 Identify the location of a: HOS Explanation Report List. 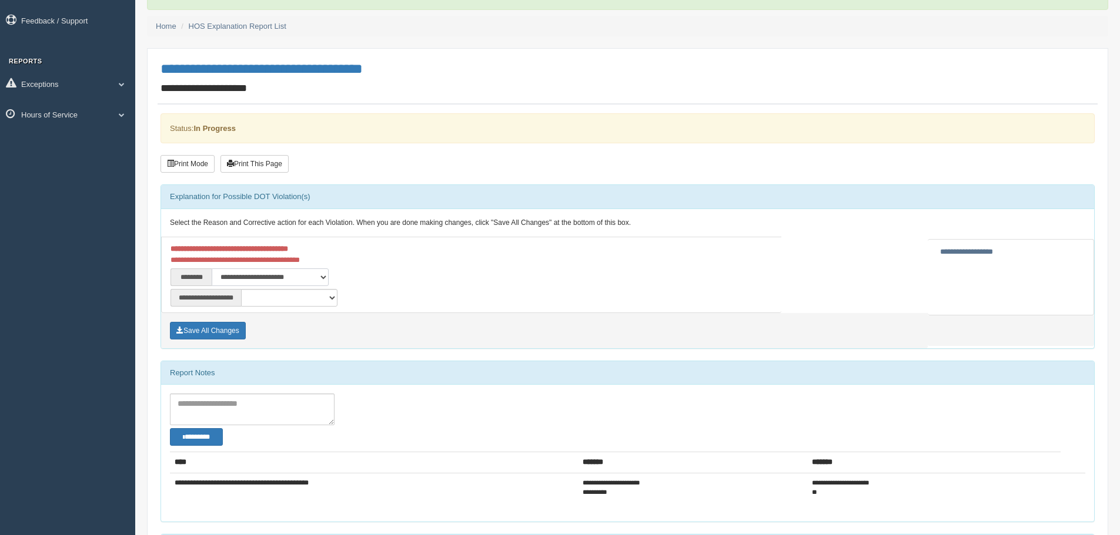
(237, 26).